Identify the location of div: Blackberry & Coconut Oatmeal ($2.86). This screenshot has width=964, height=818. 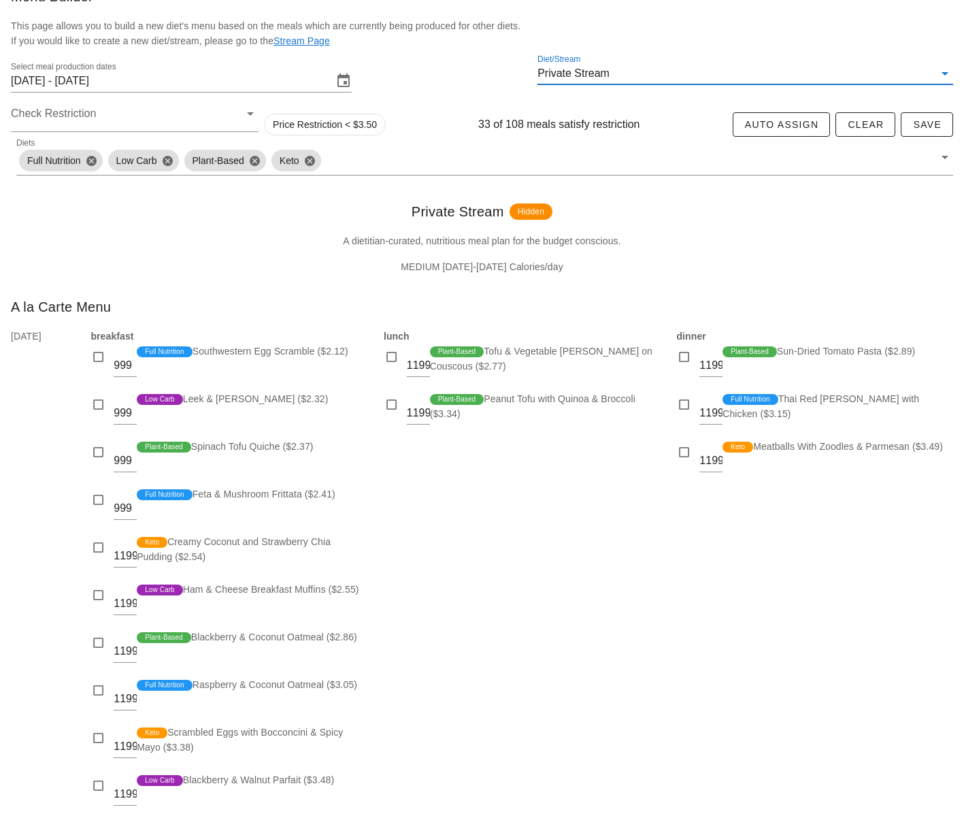
(252, 653).